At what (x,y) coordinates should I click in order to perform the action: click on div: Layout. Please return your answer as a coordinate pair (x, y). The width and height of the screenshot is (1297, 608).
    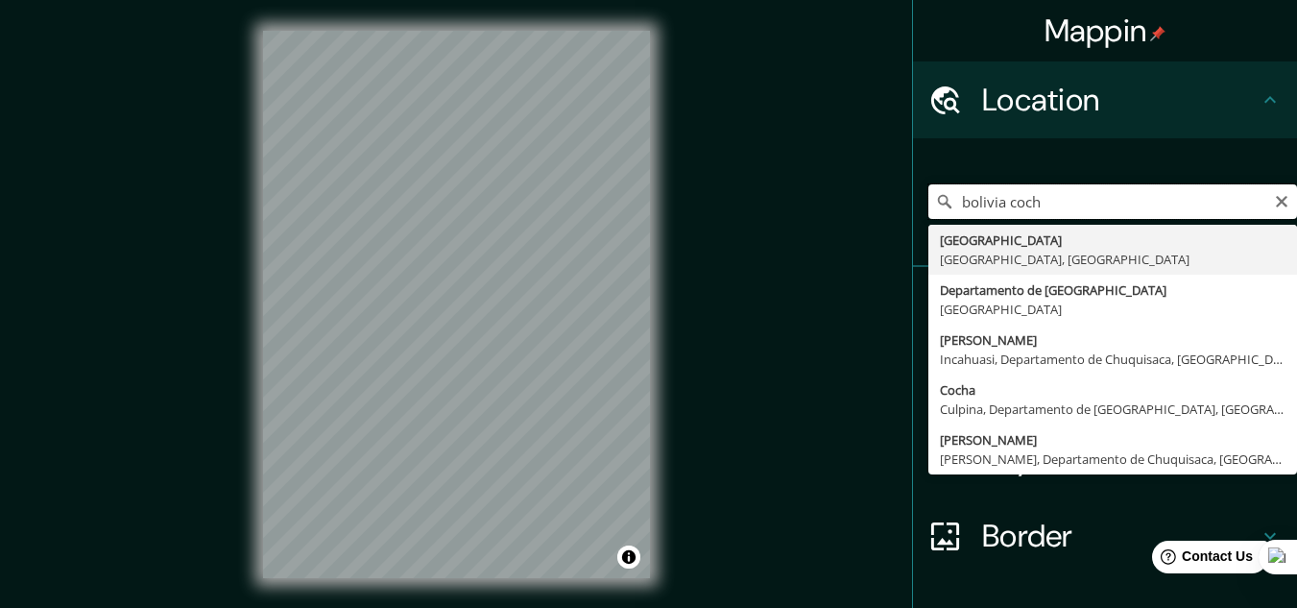
    Looking at the image, I should click on (1105, 459).